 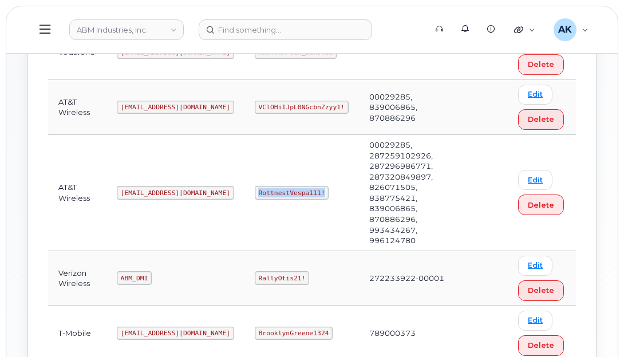 I want to click on td: 00029285, 839006865, 870886296, so click(x=412, y=108).